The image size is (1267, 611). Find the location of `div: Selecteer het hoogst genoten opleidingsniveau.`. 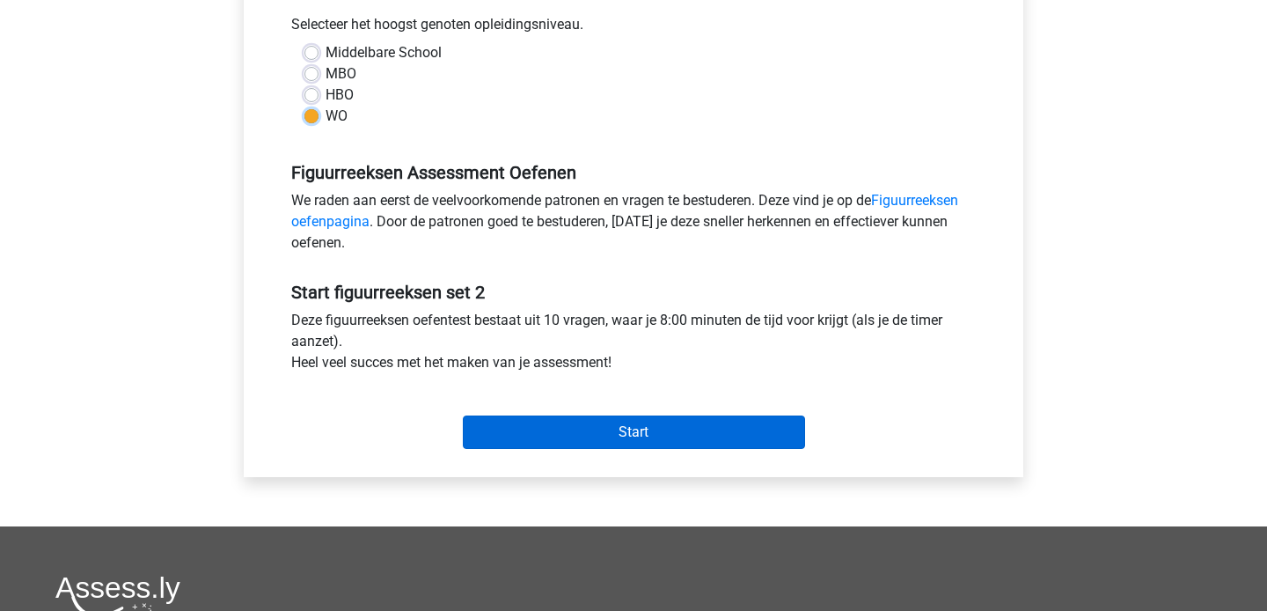

div: Selecteer het hoogst genoten opleidingsniveau. is located at coordinates (633, 28).